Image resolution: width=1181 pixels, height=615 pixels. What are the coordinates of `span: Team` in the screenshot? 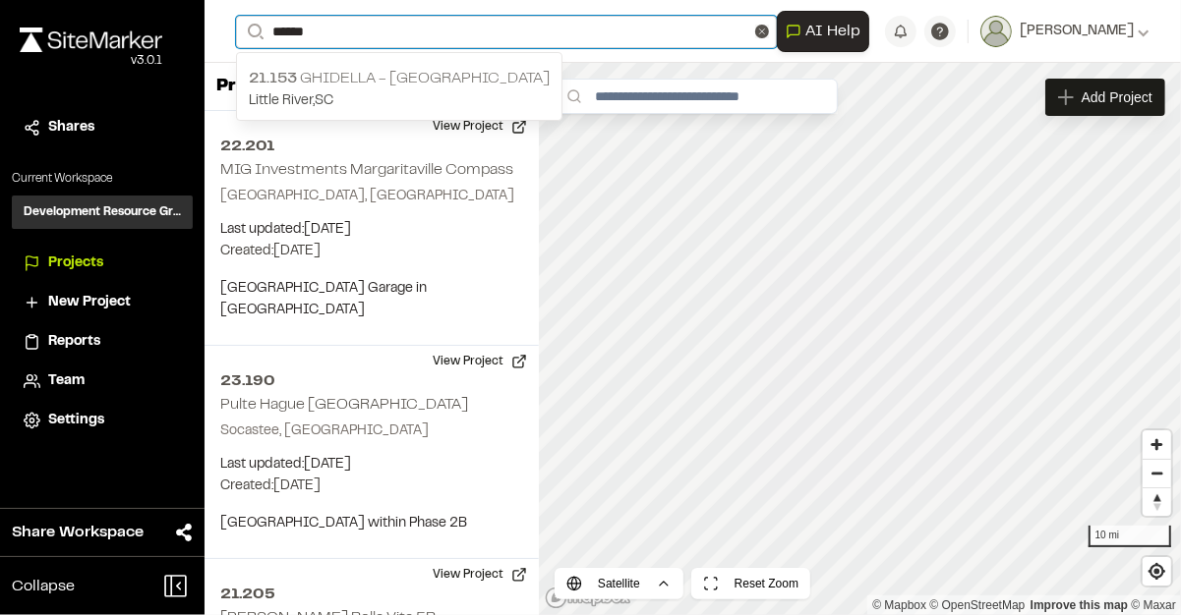 It's located at (66, 381).